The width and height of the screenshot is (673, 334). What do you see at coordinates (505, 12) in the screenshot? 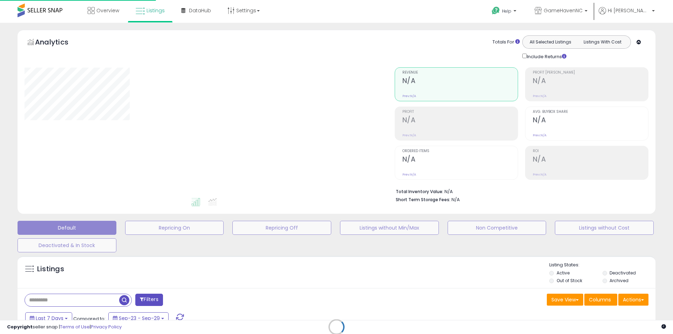
I see `a: Help` at bounding box center [505, 12].